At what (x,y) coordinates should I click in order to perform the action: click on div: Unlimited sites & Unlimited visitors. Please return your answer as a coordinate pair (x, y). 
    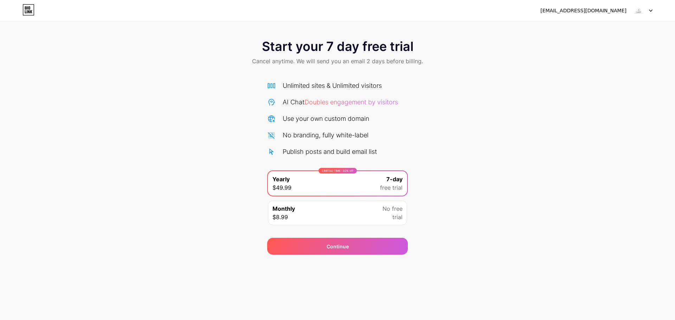
    Looking at the image, I should click on (332, 85).